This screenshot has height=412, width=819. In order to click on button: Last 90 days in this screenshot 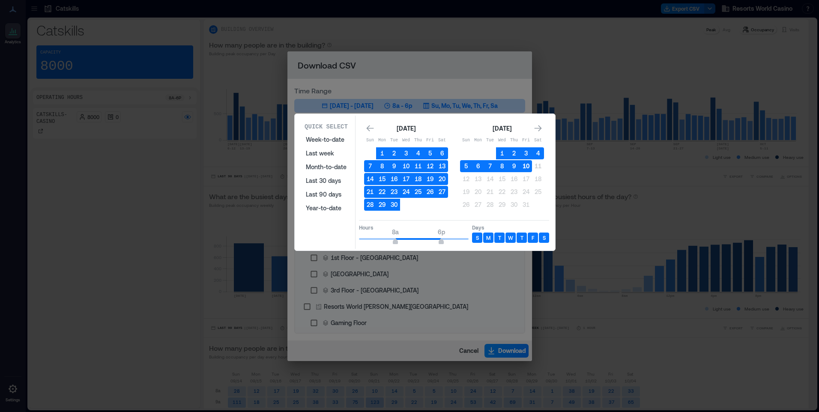, I will do `click(326, 195)`.